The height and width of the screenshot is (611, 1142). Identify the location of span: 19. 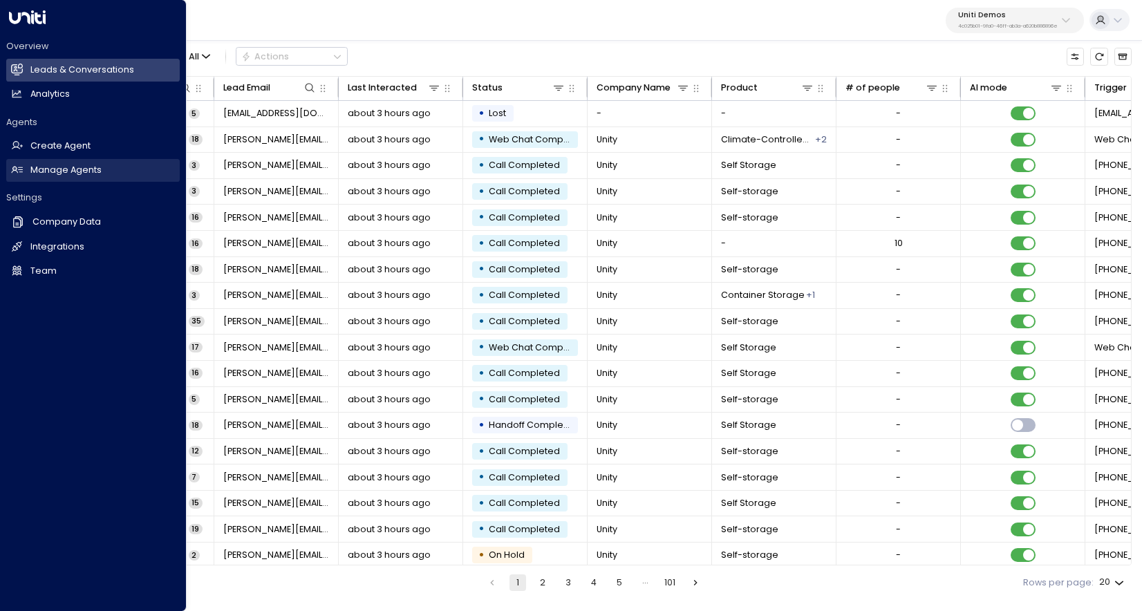
(196, 529).